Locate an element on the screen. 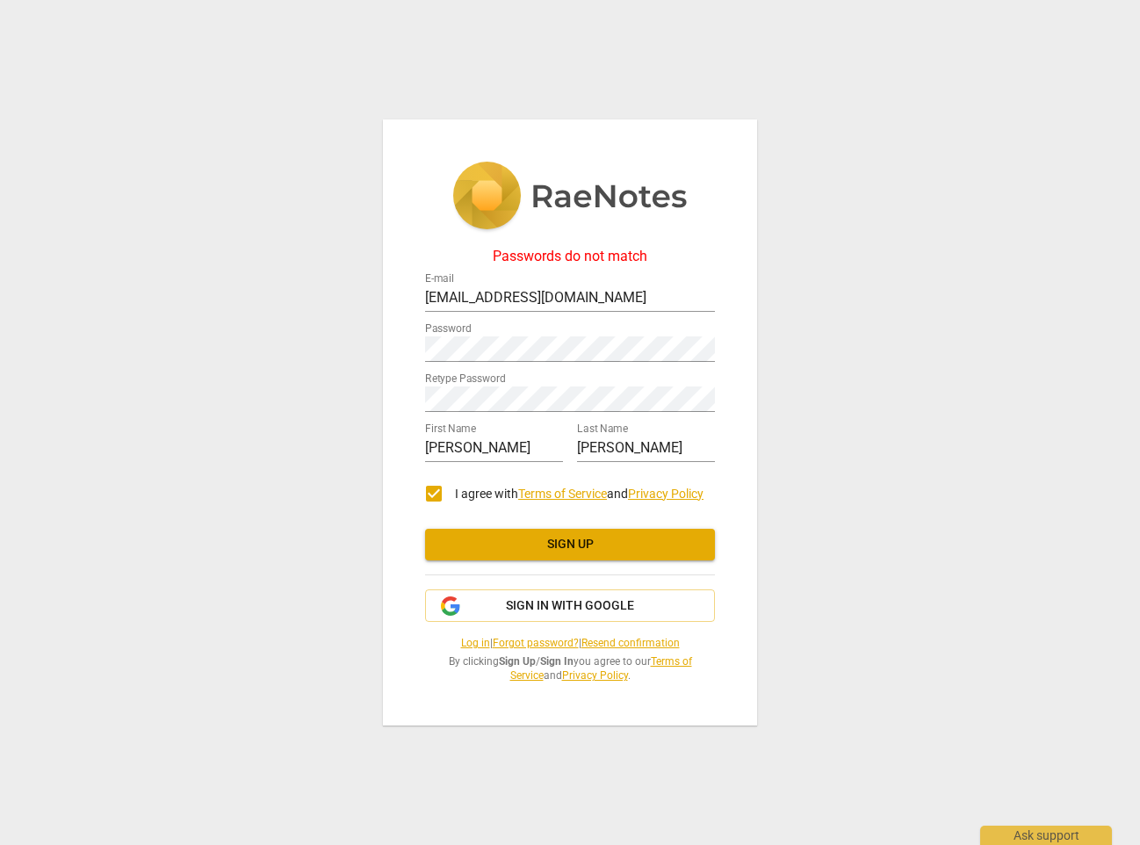 The width and height of the screenshot is (1140, 845). button: Clip a bookmark is located at coordinates (186, 126).